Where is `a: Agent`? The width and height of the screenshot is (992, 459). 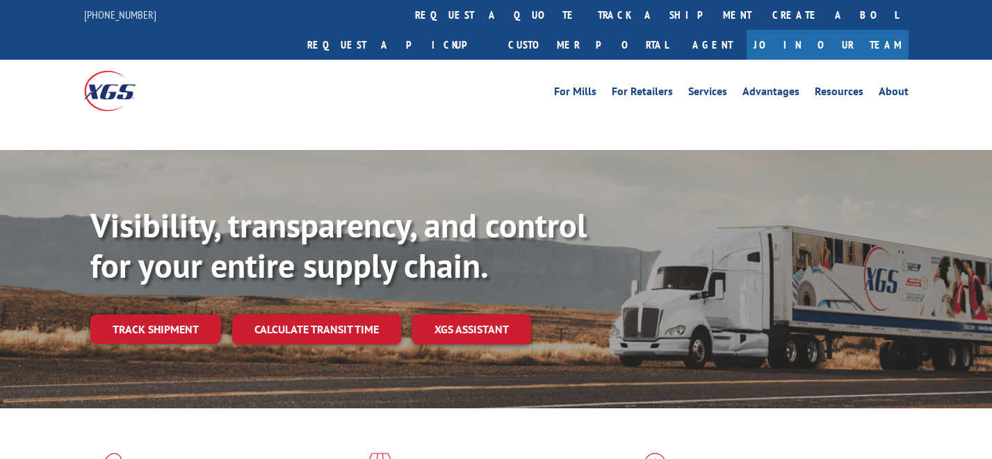
a: Agent is located at coordinates (712, 44).